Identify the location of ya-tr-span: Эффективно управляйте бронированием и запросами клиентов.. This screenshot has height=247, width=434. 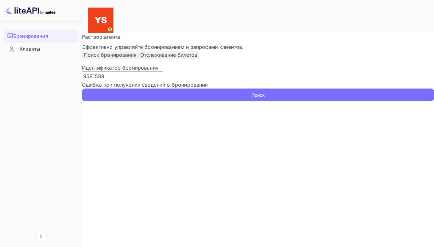
(163, 47).